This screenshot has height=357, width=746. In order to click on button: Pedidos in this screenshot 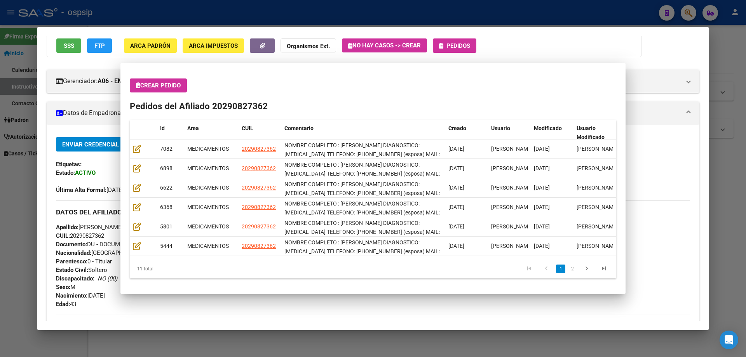, I will do `click(455, 45)`.